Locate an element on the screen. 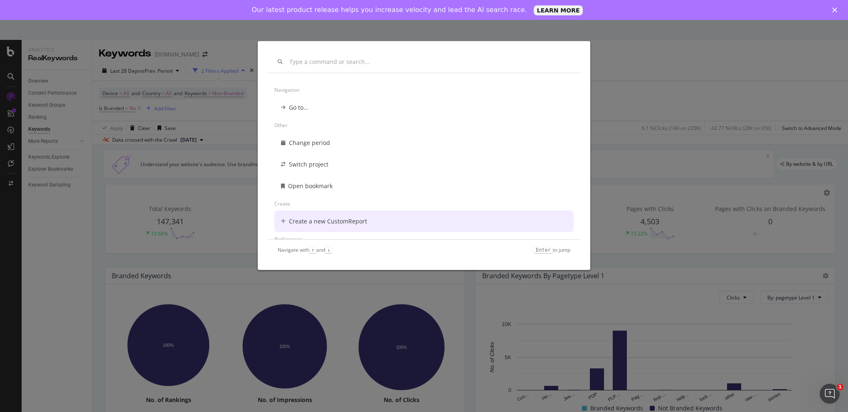 The width and height of the screenshot is (848, 412). div: Preferences is located at coordinates (424, 239).